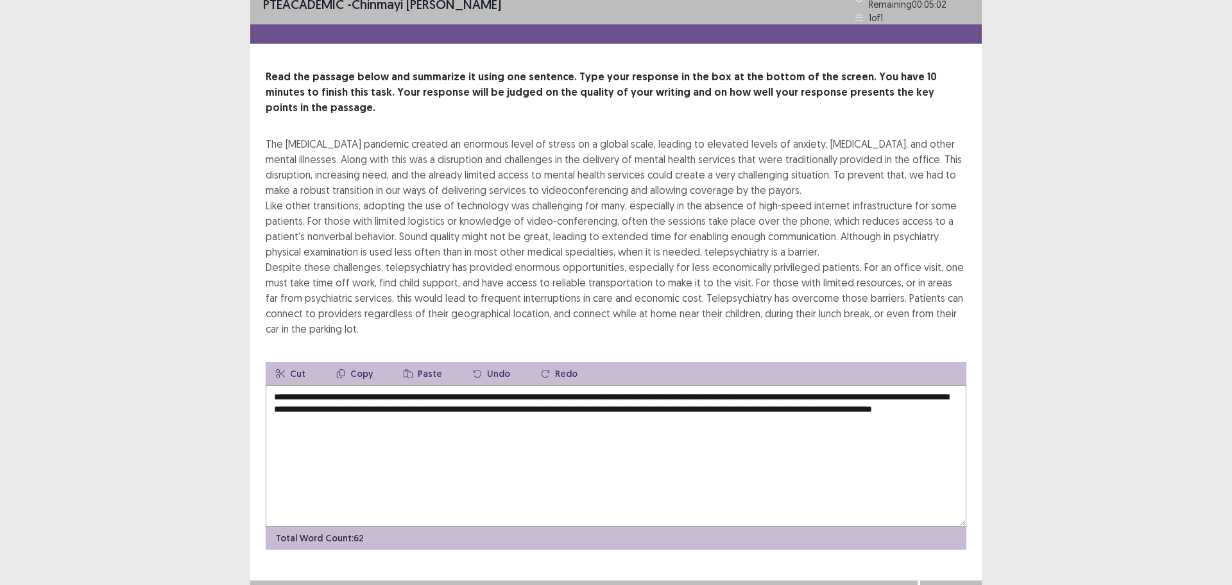 This screenshot has width=1232, height=585. Describe the element at coordinates (320, 538) in the screenshot. I see `p: Total Word Count: 62` at that location.